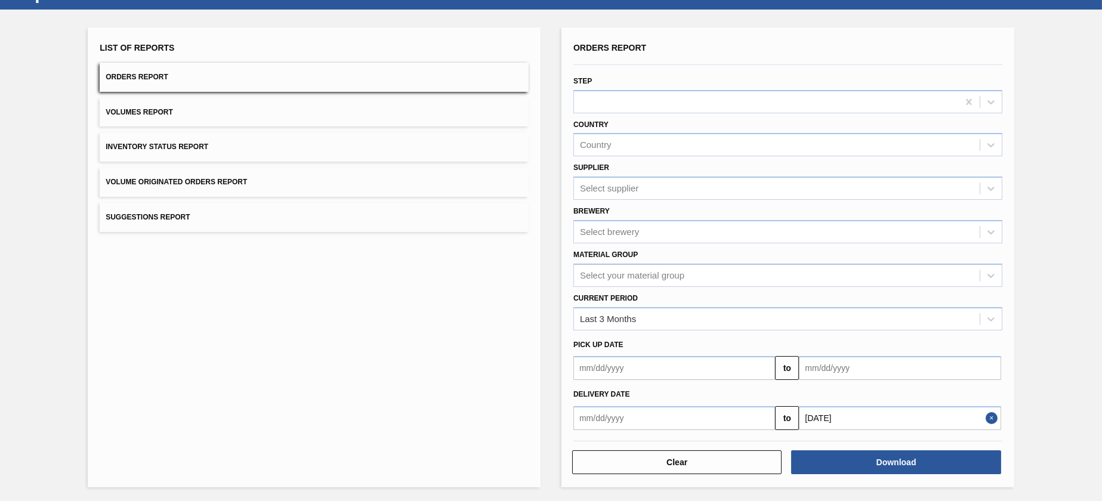  I want to click on label: Country, so click(590, 125).